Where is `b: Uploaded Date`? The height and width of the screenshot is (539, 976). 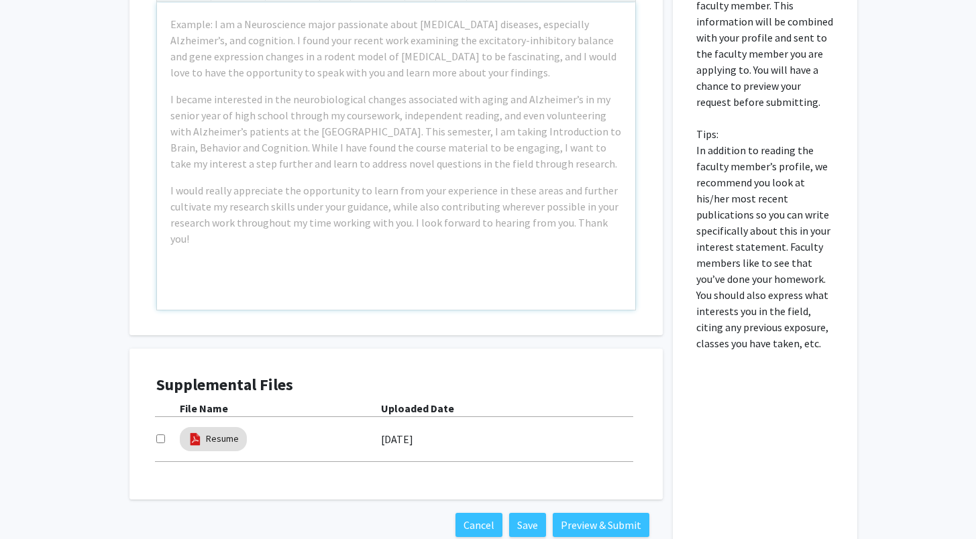 b: Uploaded Date is located at coordinates (417, 409).